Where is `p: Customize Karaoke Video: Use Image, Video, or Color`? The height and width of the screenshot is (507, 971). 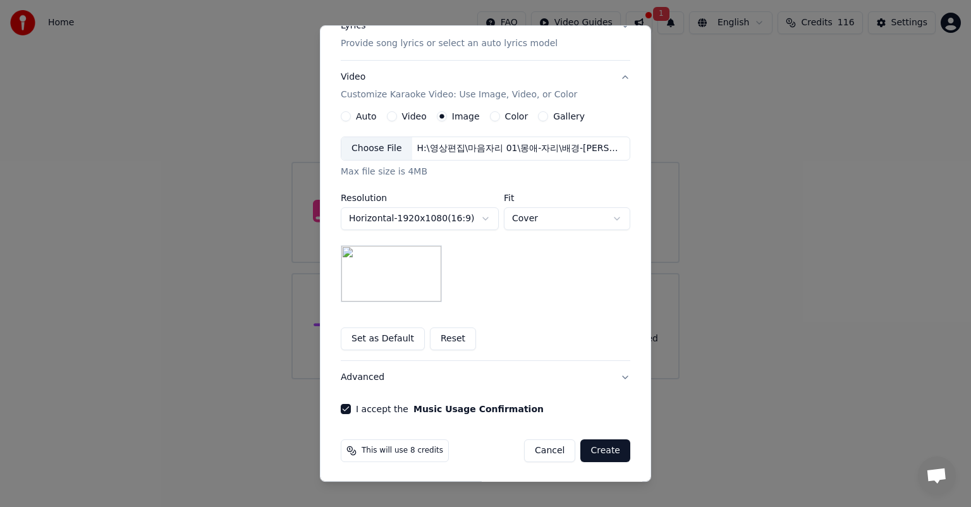 p: Customize Karaoke Video: Use Image, Video, or Color is located at coordinates (459, 95).